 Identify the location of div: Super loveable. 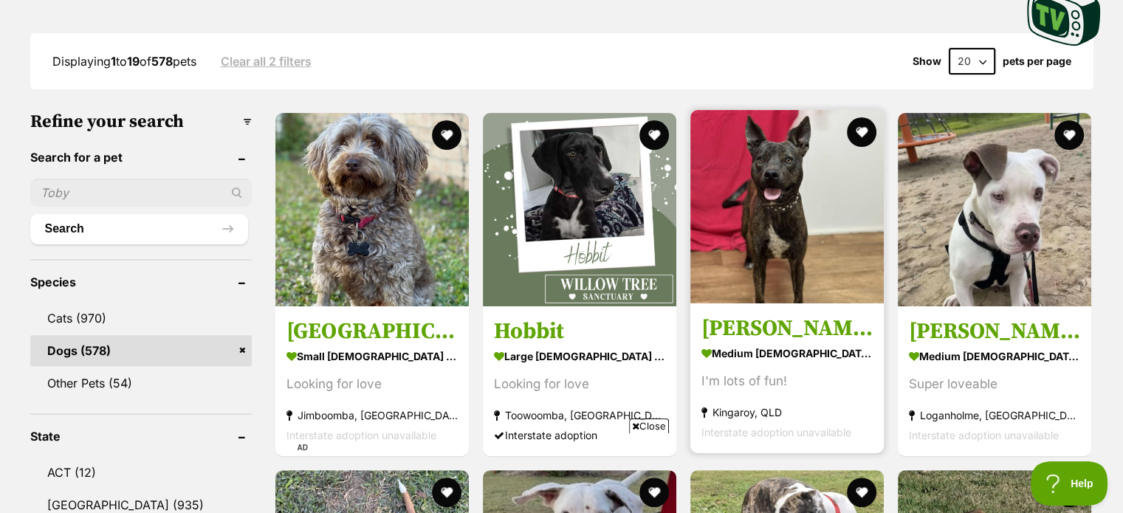
(995, 384).